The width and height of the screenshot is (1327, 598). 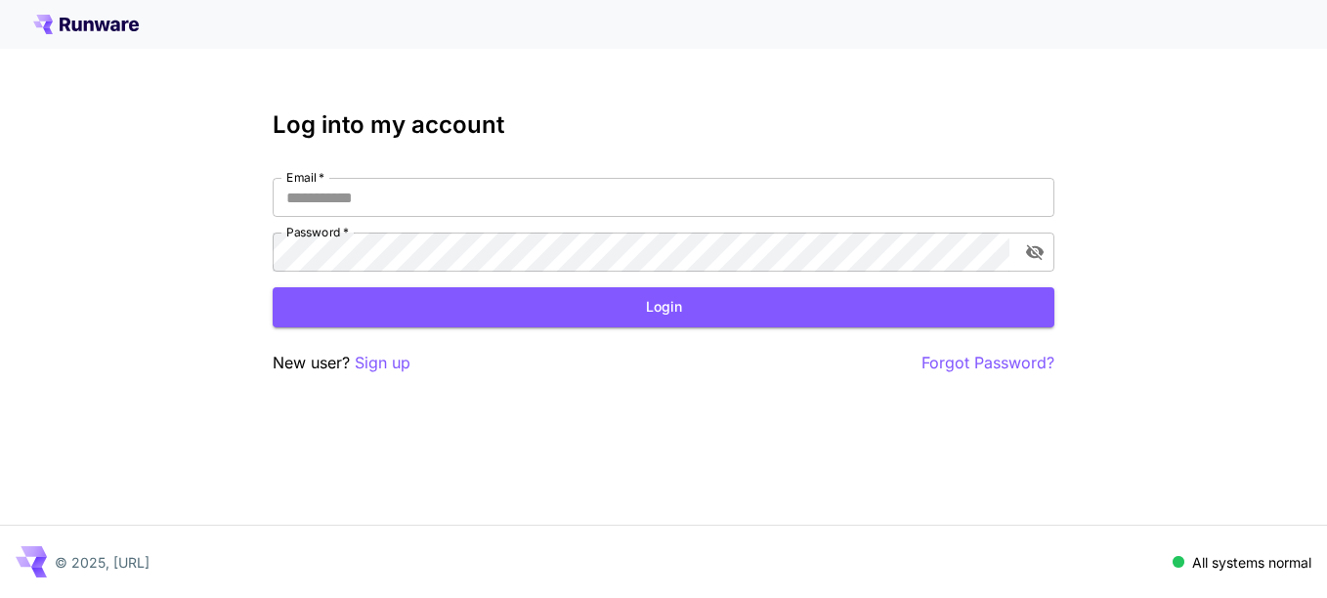 What do you see at coordinates (382, 363) in the screenshot?
I see `p: Sign up` at bounding box center [382, 363].